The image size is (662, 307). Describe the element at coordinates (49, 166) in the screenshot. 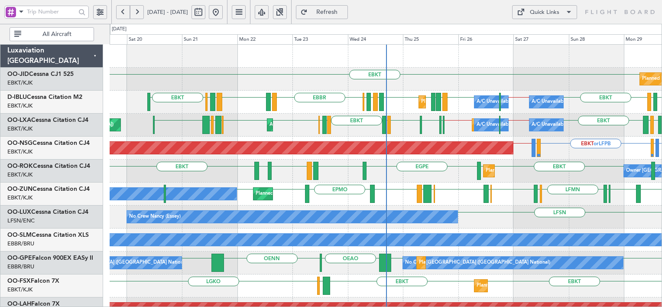

I see `a: OO-ROKCessna Citation CJ4` at that location.